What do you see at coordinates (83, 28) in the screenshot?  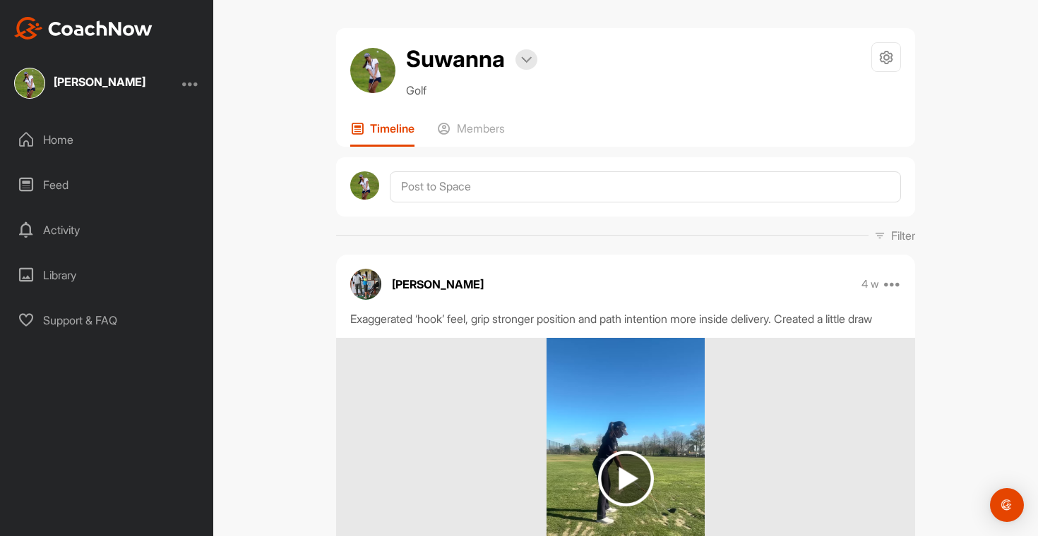 I see `img: CoachNow` at bounding box center [83, 28].